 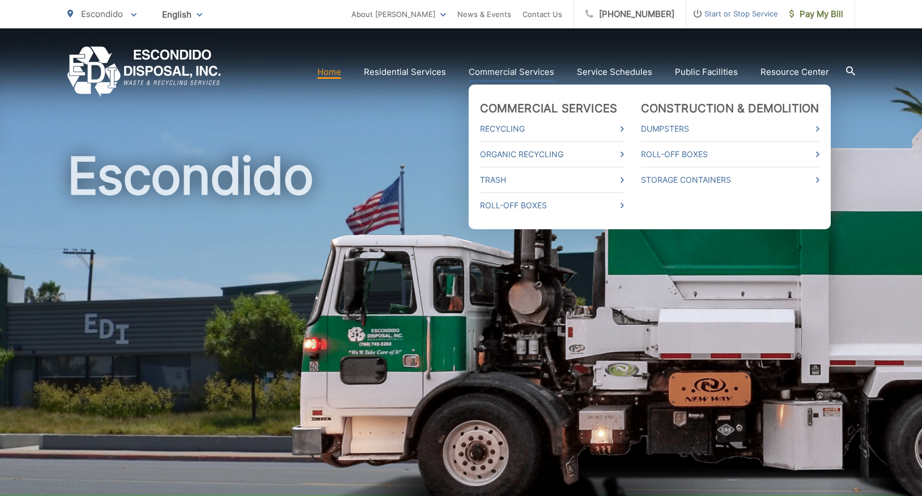 What do you see at coordinates (182, 14) in the screenshot?
I see `span: English` at bounding box center [182, 14].